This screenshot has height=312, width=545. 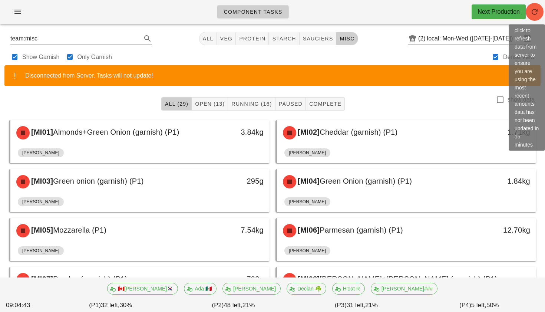 What do you see at coordinates (347, 39) in the screenshot?
I see `span: misc` at bounding box center [347, 39].